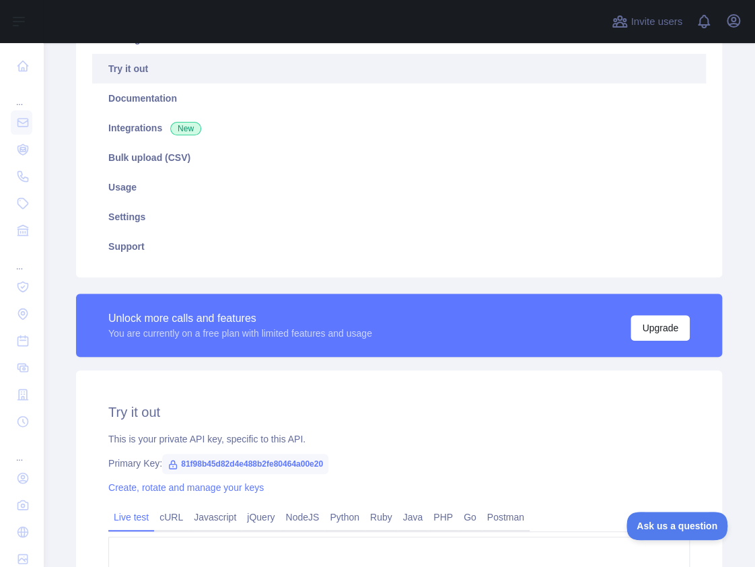  I want to click on a: Go, so click(470, 517).